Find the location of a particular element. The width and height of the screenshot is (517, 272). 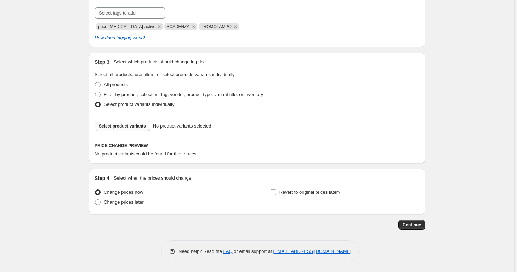

h2: Step 3. is located at coordinates (103, 62).